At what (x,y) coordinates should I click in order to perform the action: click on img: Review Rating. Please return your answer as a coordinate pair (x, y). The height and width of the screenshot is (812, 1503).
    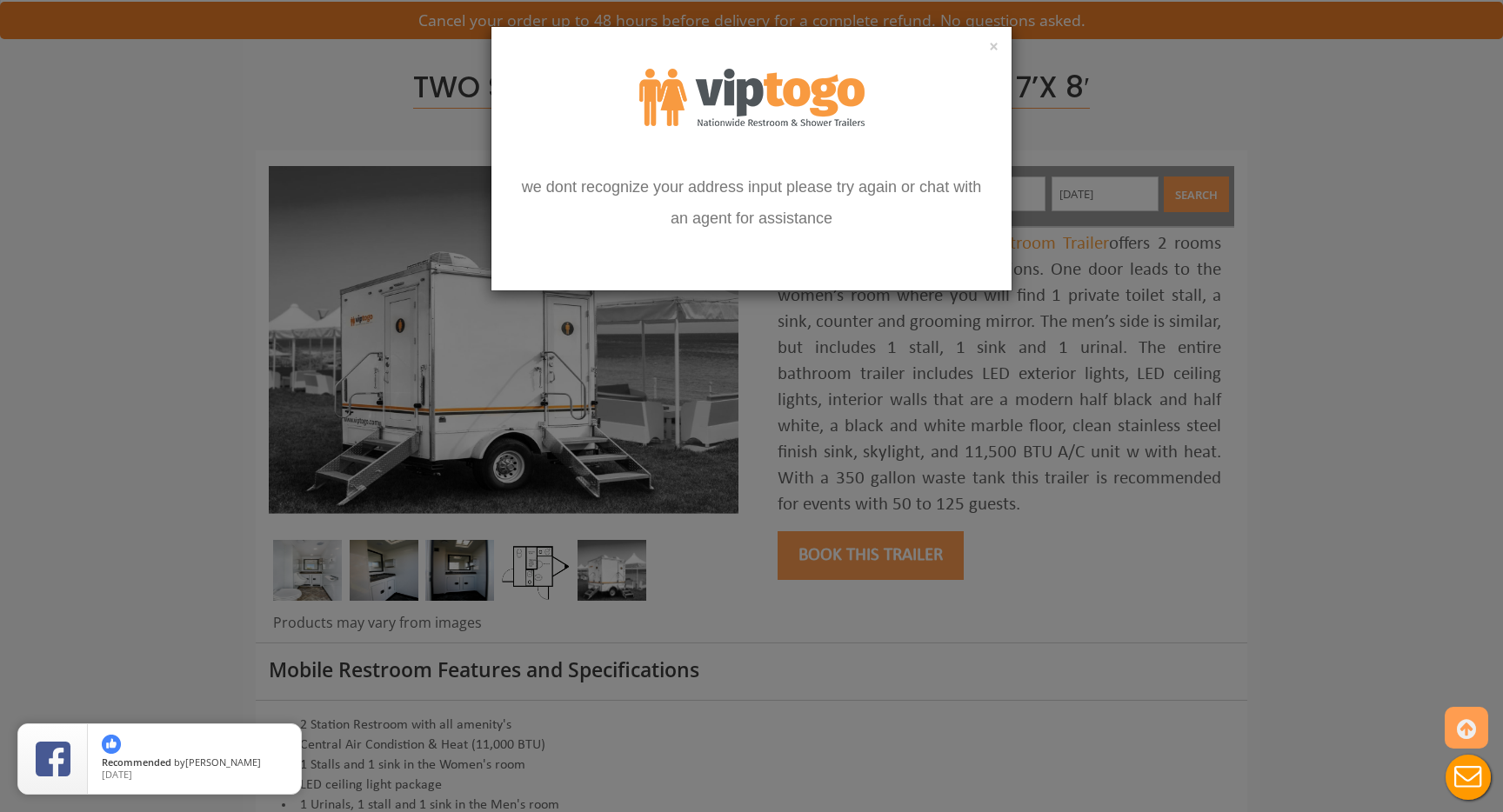
    Looking at the image, I should click on (53, 759).